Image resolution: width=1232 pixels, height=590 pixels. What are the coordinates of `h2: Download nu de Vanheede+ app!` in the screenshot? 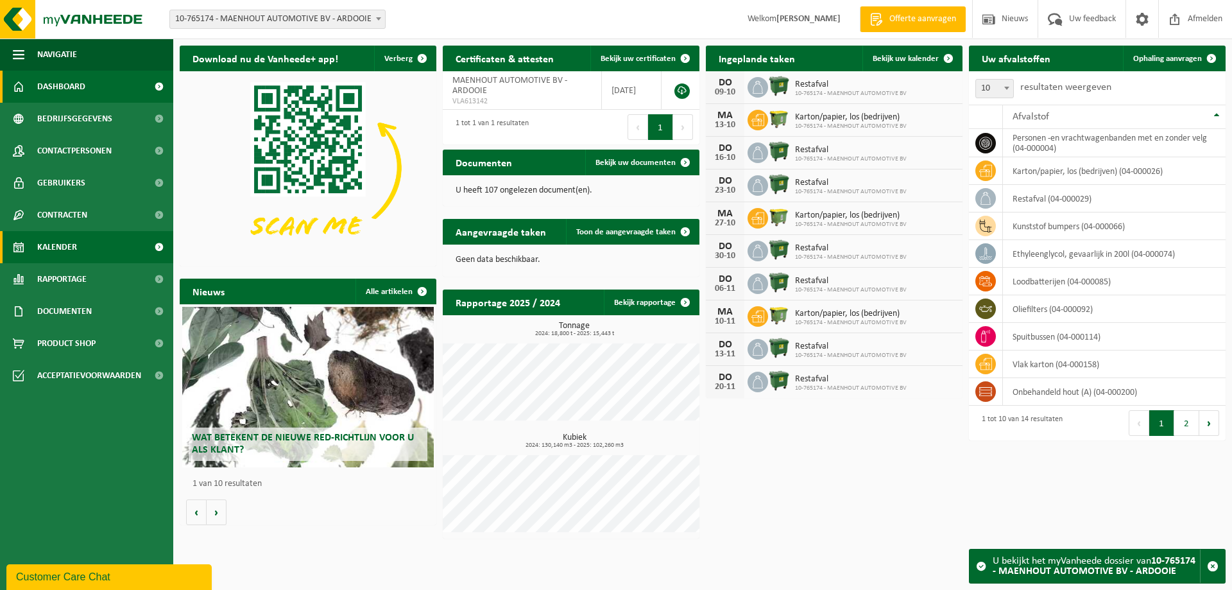 It's located at (265, 58).